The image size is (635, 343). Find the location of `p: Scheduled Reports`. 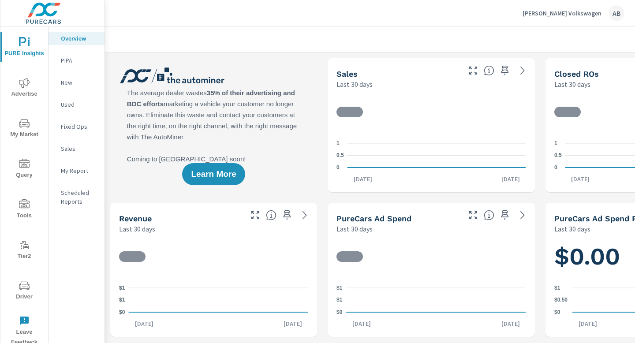

p: Scheduled Reports is located at coordinates (79, 197).